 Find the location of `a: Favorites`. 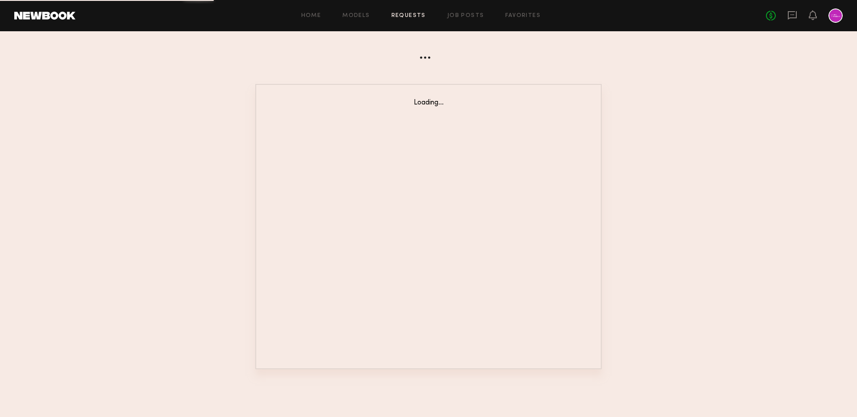

a: Favorites is located at coordinates (523, 16).